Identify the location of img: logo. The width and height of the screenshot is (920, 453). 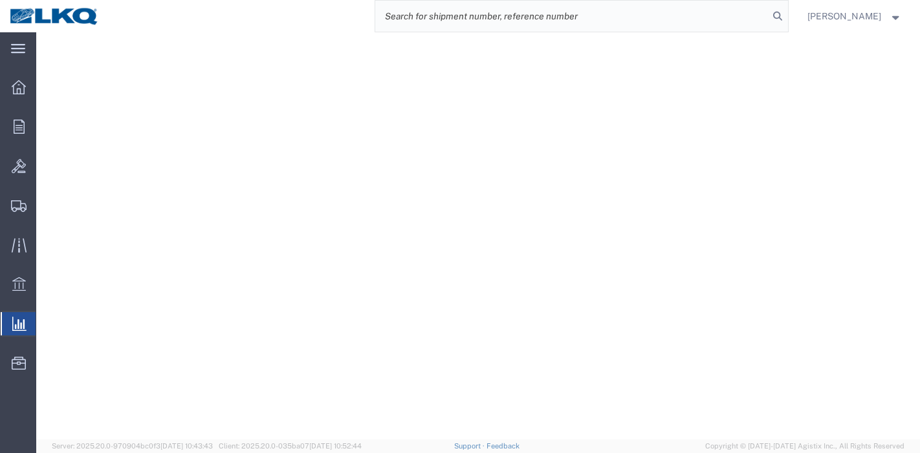
(54, 16).